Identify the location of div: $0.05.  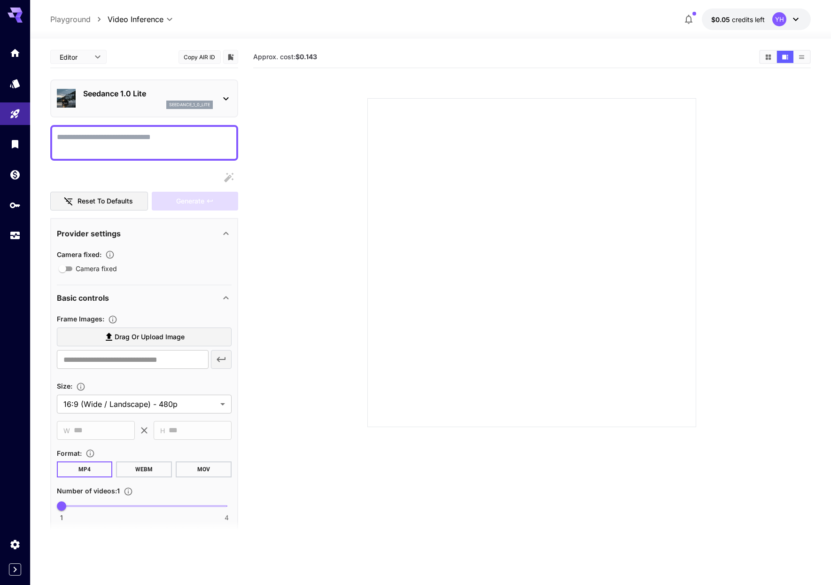
(738, 19).